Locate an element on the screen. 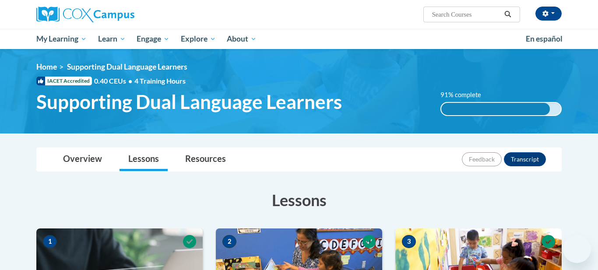  a: Overview is located at coordinates (82, 159).